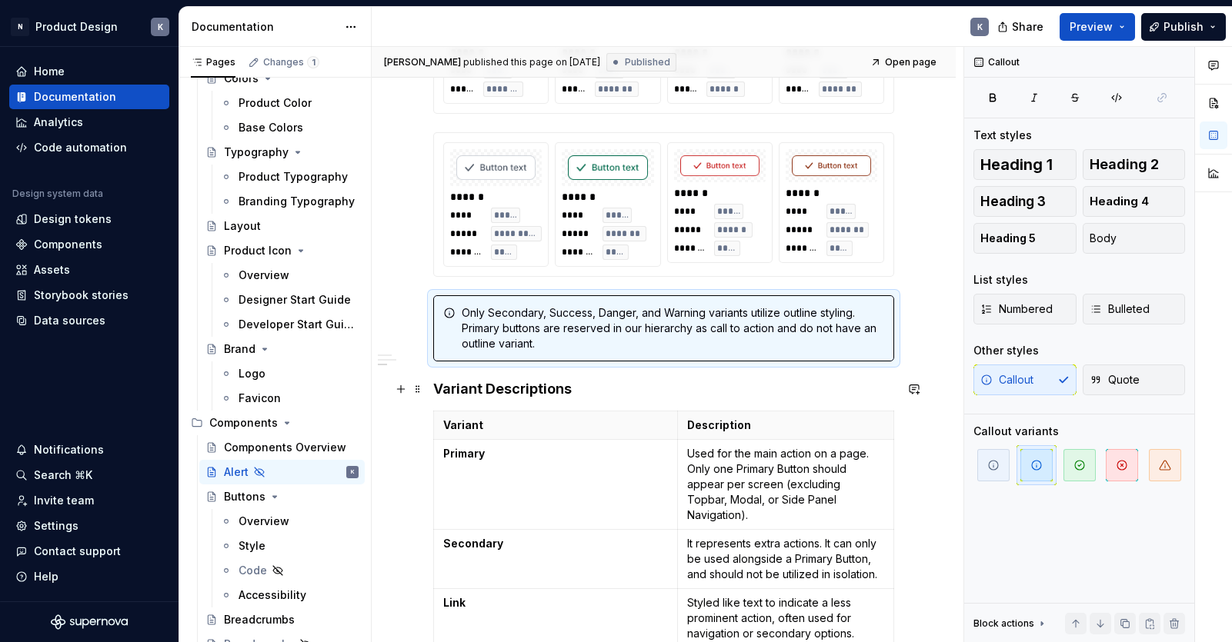  I want to click on a: Open page, so click(904, 62).